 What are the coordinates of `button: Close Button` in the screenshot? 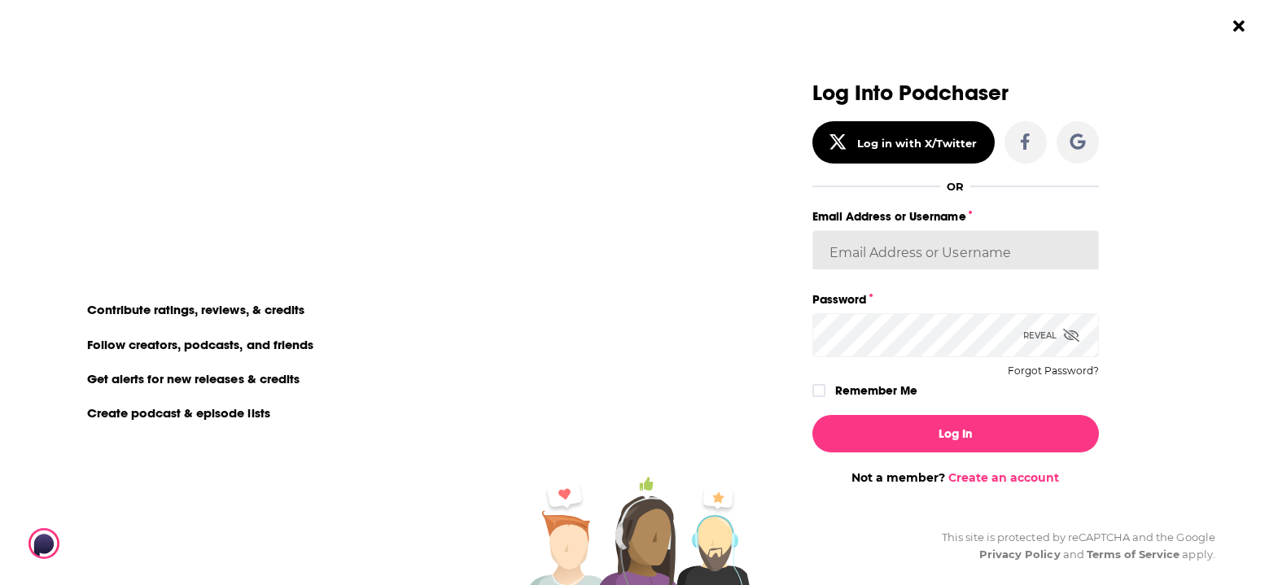 It's located at (1239, 26).